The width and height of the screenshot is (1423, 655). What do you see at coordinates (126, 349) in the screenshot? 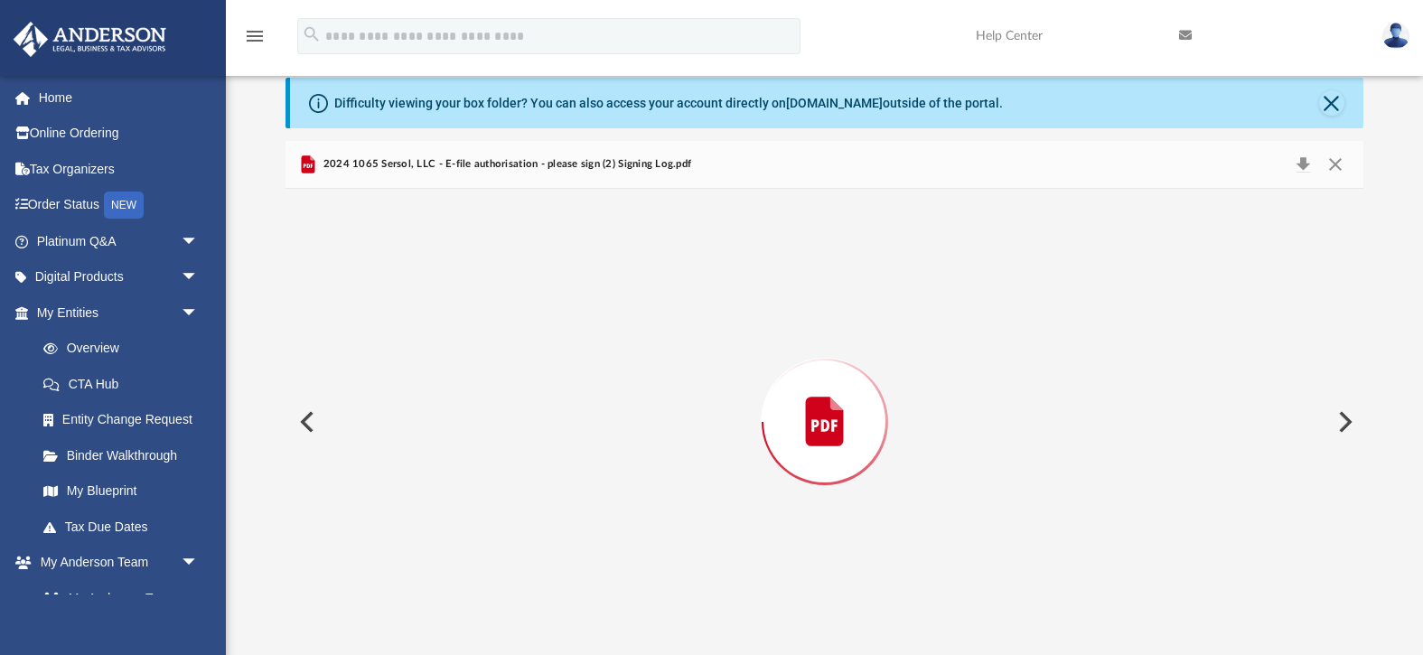
I see `a: Overview` at bounding box center [126, 349].